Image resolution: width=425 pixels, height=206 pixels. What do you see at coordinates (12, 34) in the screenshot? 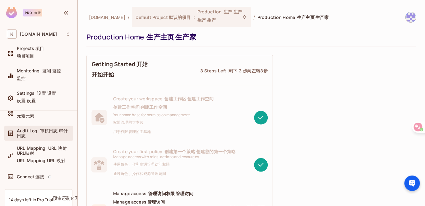
I see `span: K` at bounding box center [12, 34].